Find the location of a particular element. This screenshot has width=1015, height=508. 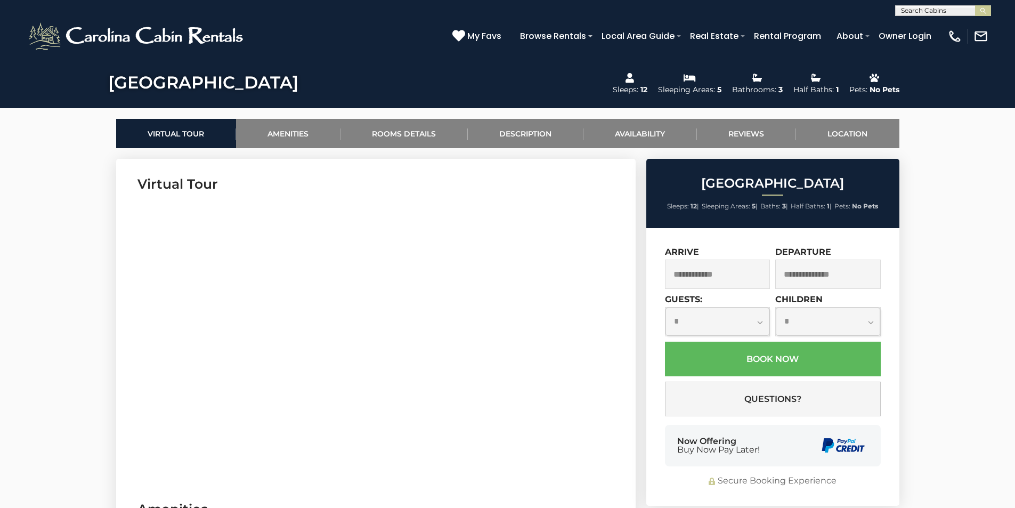

strong: 12 is located at coordinates (694, 206).